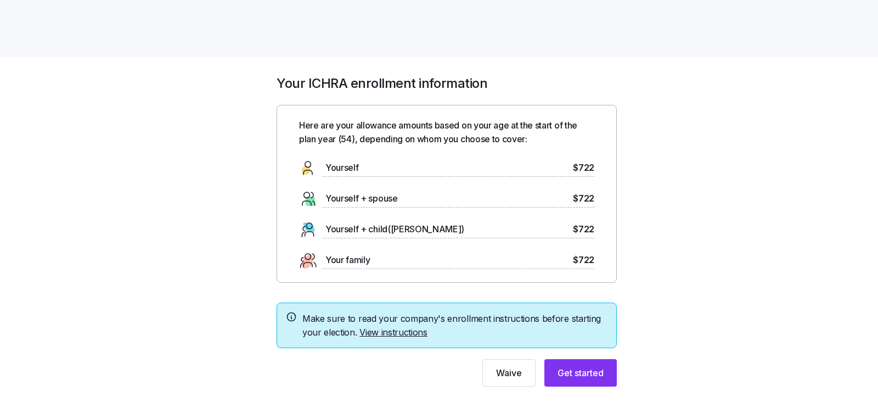 Image resolution: width=878 pixels, height=402 pixels. I want to click on span: Here are your allowance amounts based on your age at the start of the plan year ( 54 ), depending..., so click(447, 132).